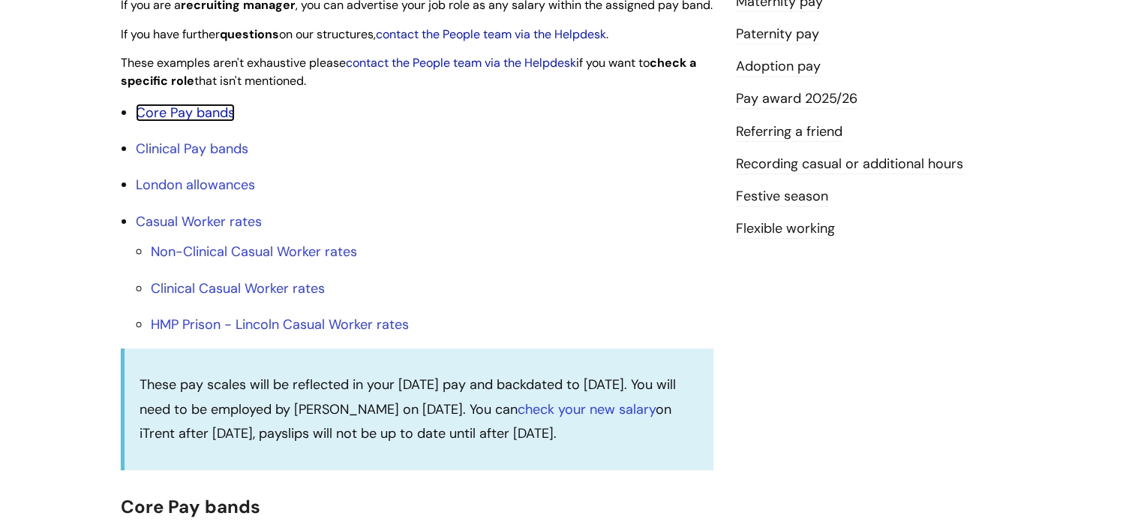 The height and width of the screenshot is (528, 1141). Describe the element at coordinates (849, 164) in the screenshot. I see `a: Recording casual or additional hours` at that location.